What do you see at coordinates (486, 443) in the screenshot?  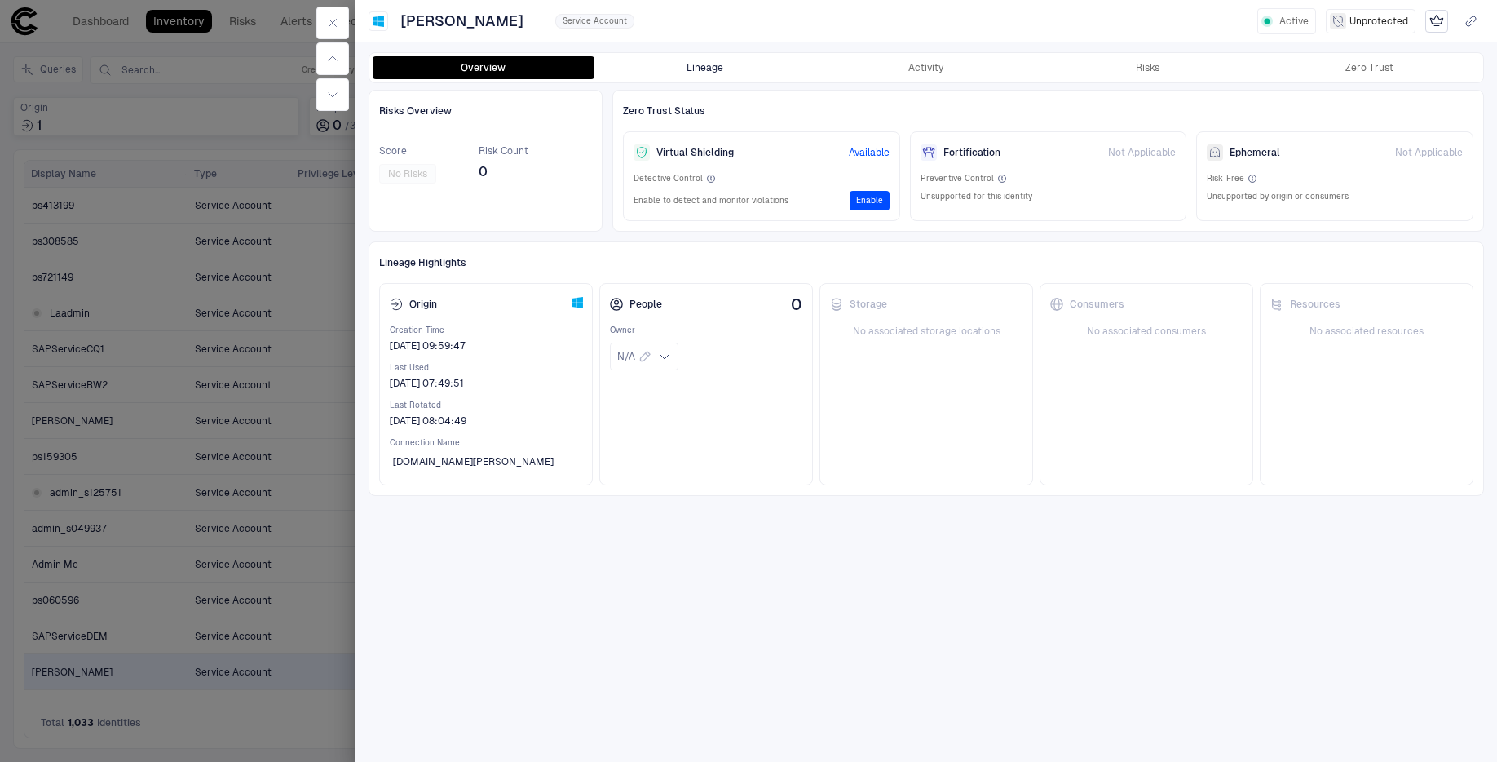 I see `span: Connection Name` at bounding box center [486, 443].